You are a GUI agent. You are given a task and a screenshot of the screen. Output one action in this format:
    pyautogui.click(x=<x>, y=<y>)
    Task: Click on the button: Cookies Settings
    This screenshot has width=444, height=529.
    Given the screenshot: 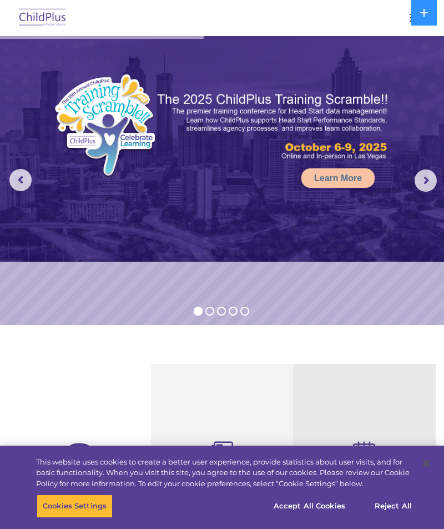 What is the action you would take?
    pyautogui.click(x=74, y=506)
    